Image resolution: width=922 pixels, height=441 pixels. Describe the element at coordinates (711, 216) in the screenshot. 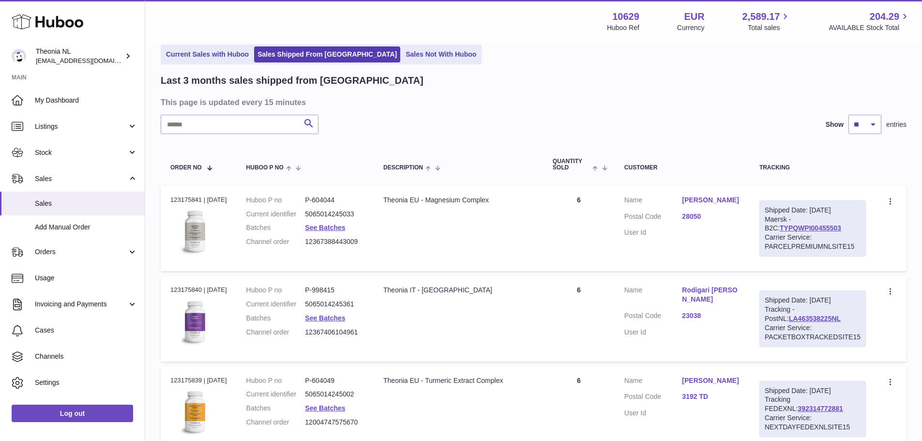

I see `a: 28050` at that location.